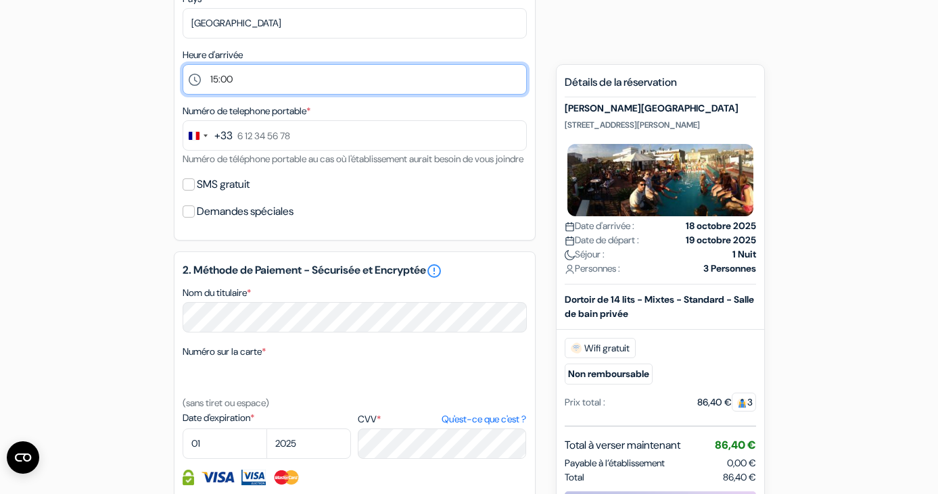  I want to click on label: Heure d'arrivée, so click(212, 55).